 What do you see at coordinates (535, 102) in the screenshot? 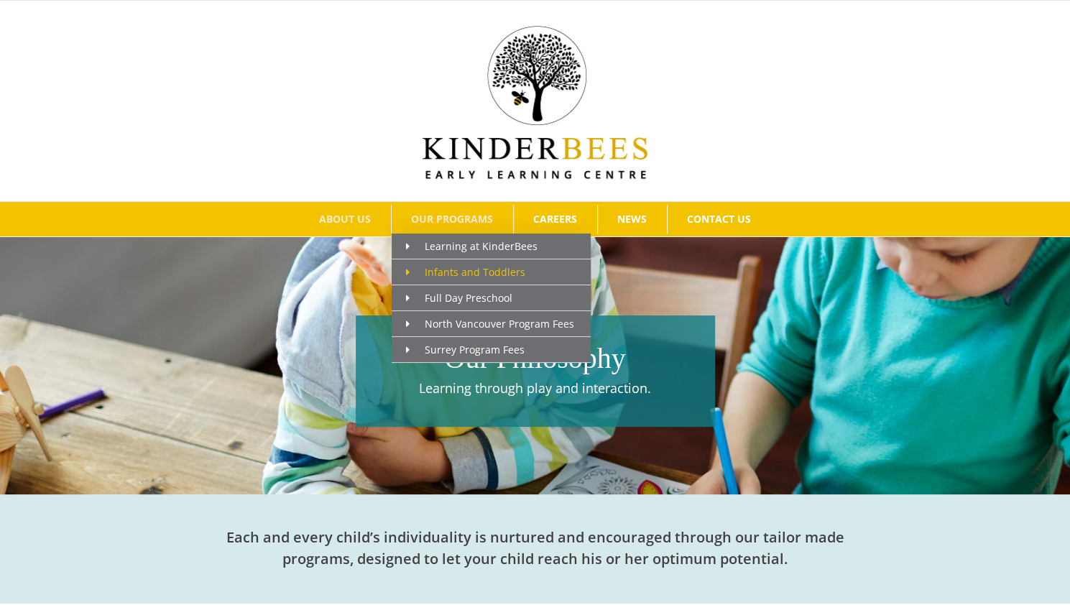
I see `img: Kinder Bees Logo` at bounding box center [535, 102].